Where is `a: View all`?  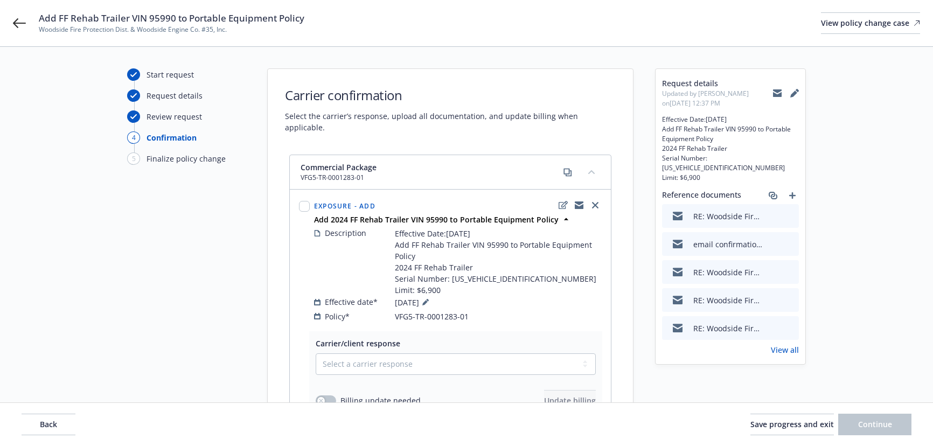
a: View all is located at coordinates (785, 349).